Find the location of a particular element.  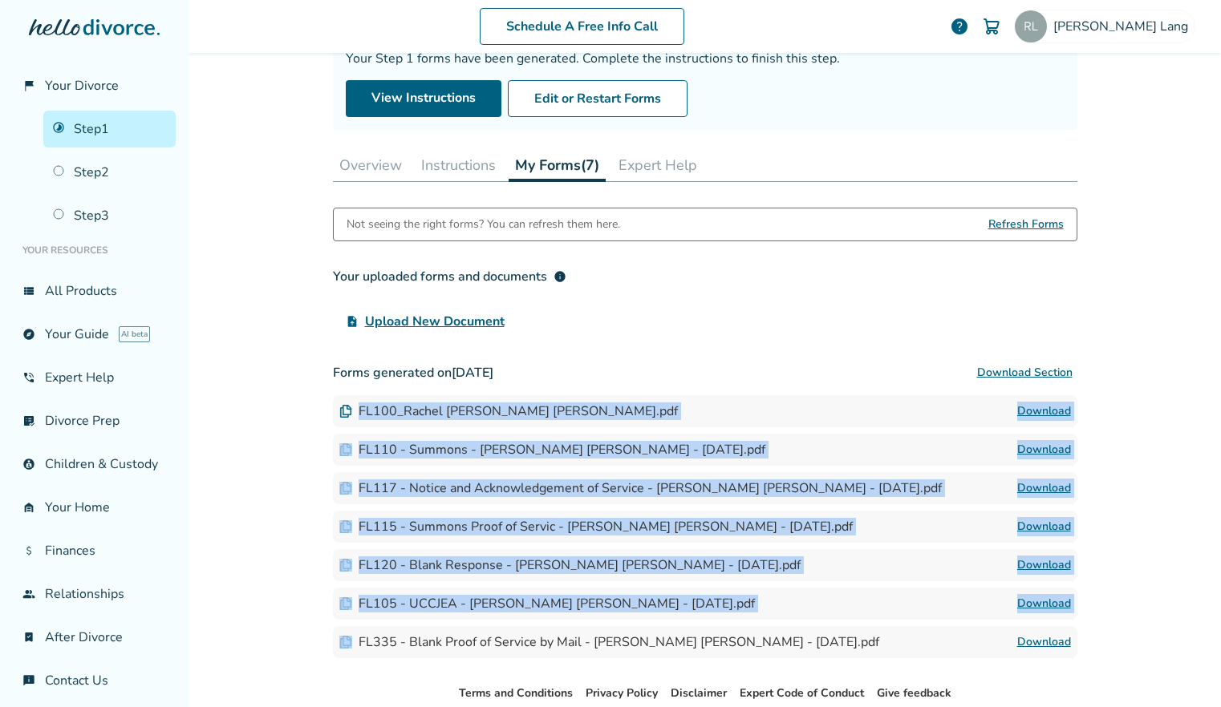

span: account_child is located at coordinates (29, 464).